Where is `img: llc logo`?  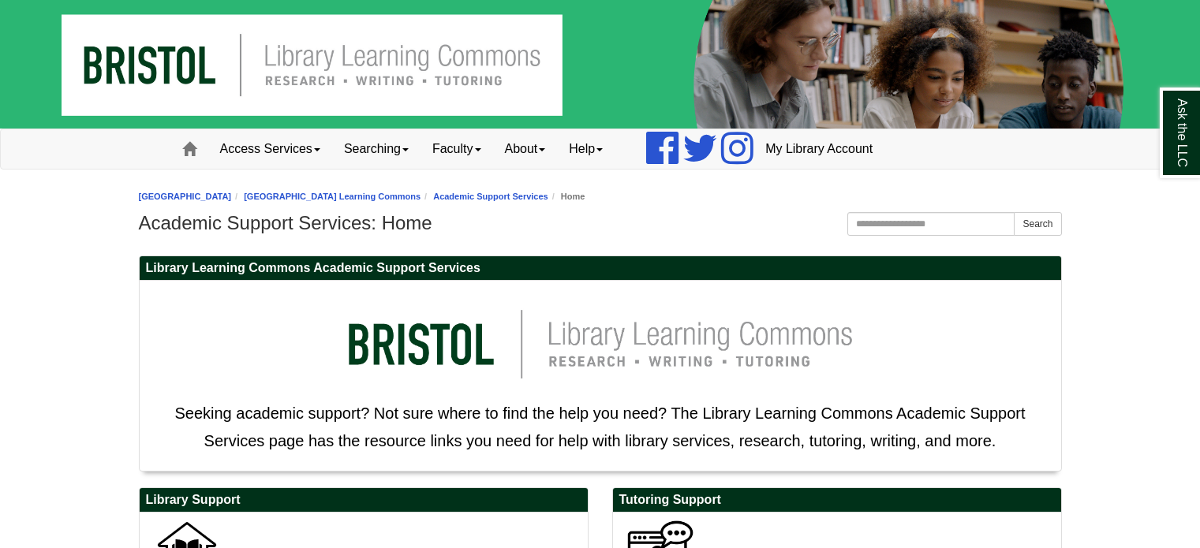 img: llc logo is located at coordinates (600, 344).